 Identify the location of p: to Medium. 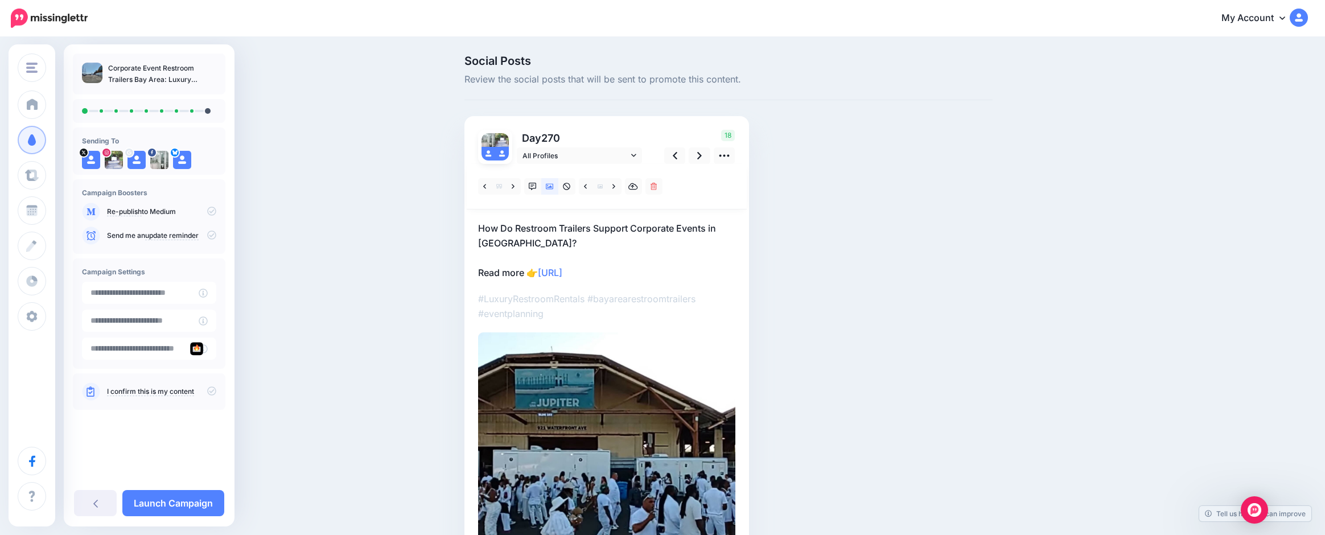
(162, 212).